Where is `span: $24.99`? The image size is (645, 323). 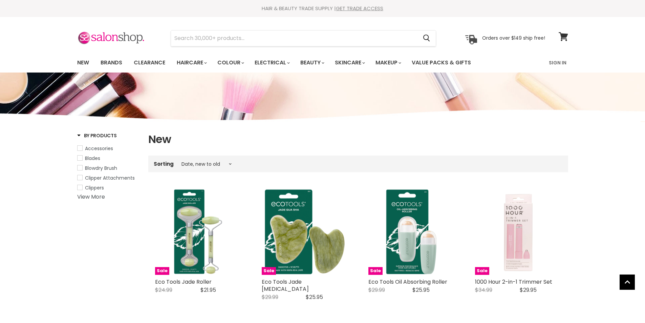
span: $24.99 is located at coordinates (164, 289).